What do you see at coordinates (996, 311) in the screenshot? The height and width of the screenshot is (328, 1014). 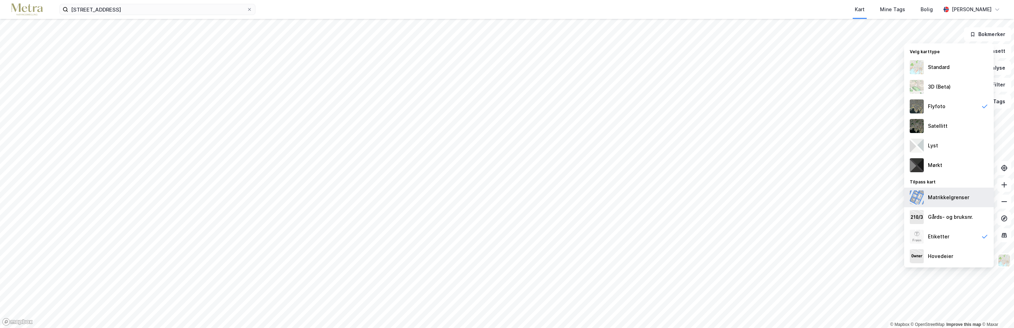 I see `div: Kontrollprogram for chat` at bounding box center [996, 311].